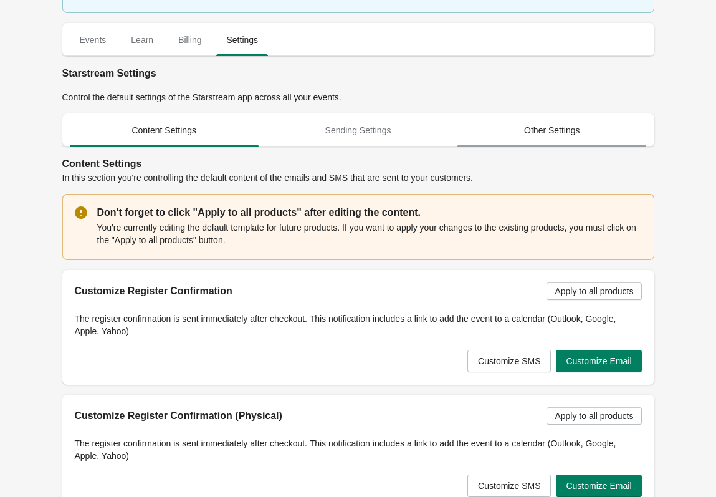 This screenshot has width=716, height=497. What do you see at coordinates (370, 213) in the screenshot?
I see `p: Don't forget to click "Apply to all products" after editing the content.` at bounding box center [370, 213].